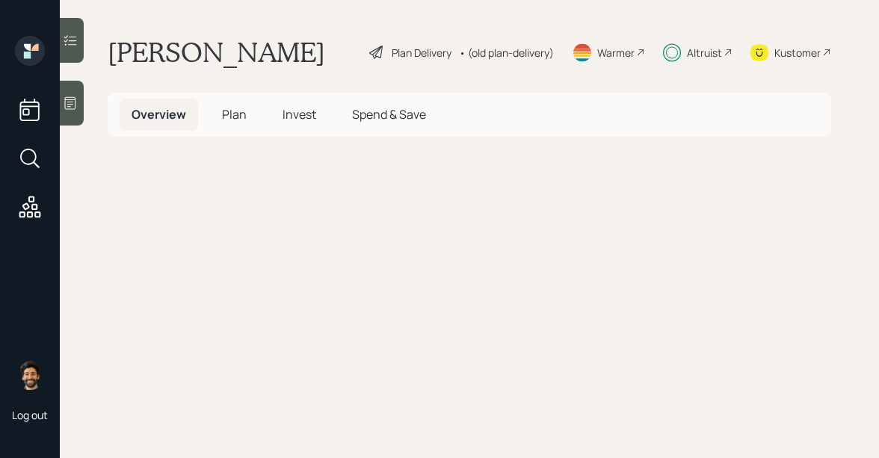  Describe the element at coordinates (798, 52) in the screenshot. I see `div: Kustomer` at that location.